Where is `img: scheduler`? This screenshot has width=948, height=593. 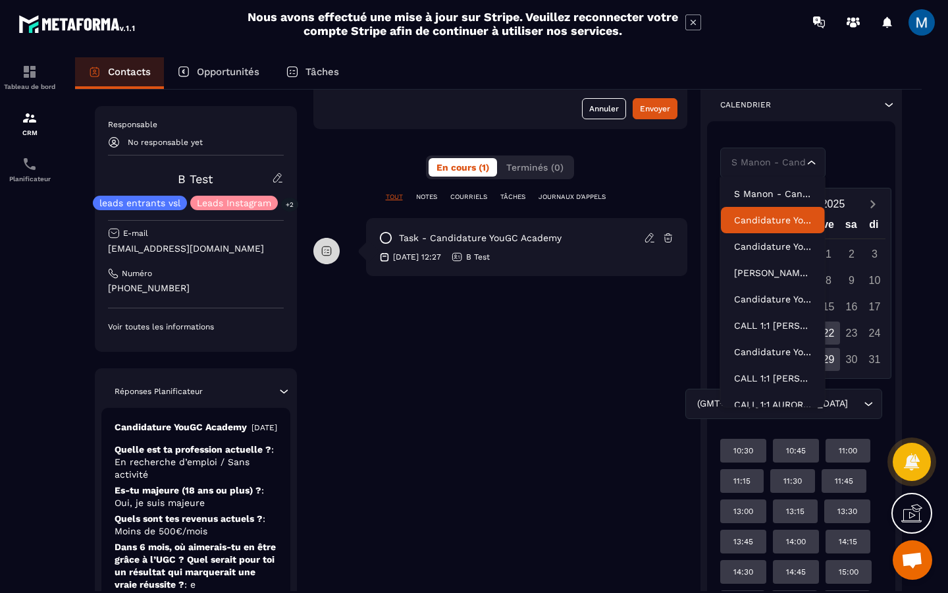 img: scheduler is located at coordinates (30, 164).